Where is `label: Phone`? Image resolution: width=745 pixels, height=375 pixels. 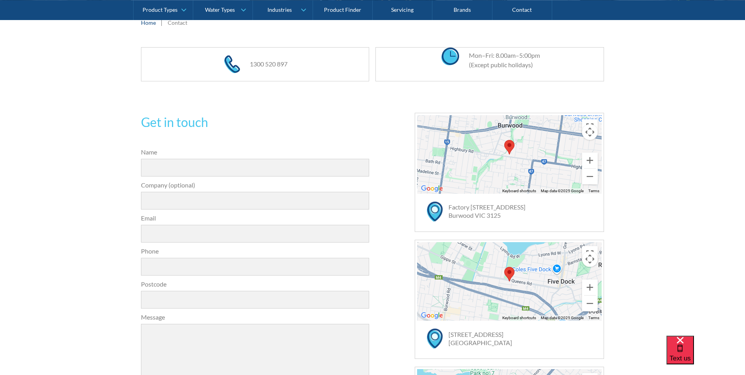
label: Phone is located at coordinates (255, 251).